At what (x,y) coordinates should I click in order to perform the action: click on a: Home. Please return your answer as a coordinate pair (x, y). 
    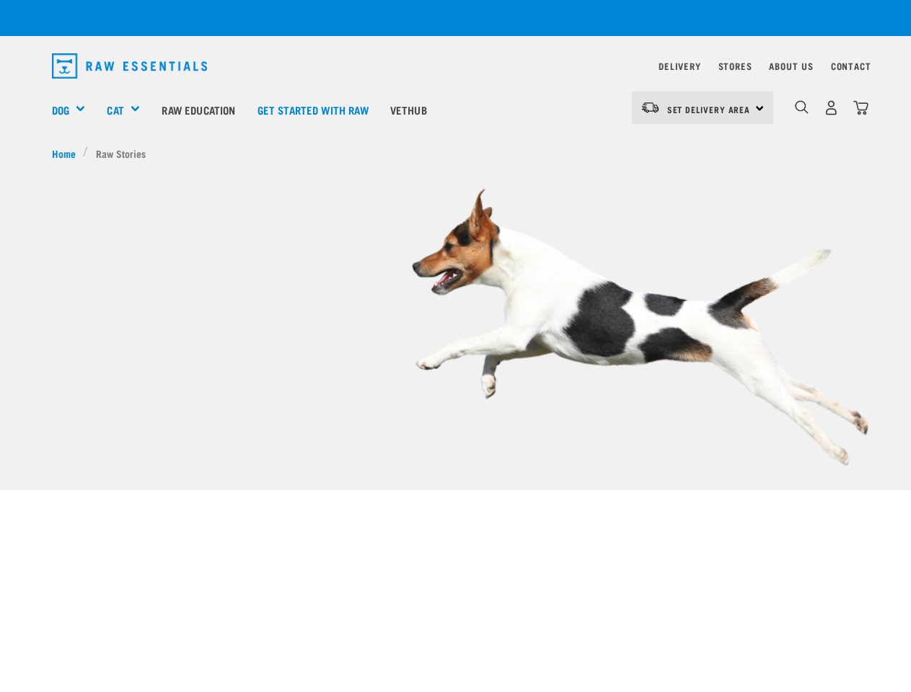
    Looking at the image, I should click on (68, 153).